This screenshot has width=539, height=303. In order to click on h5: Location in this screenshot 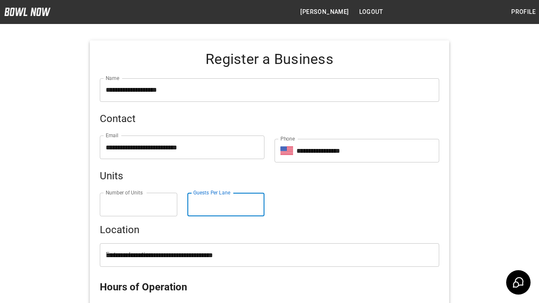, I will do `click(269, 230)`.